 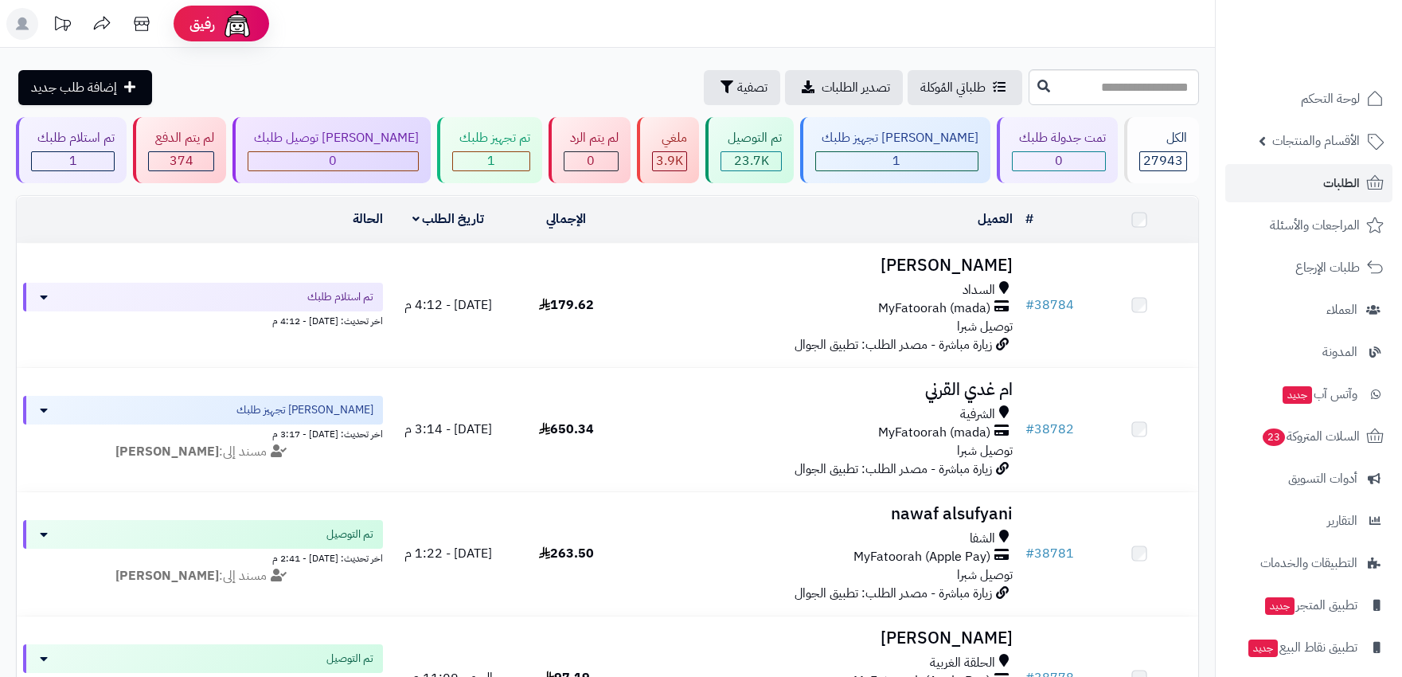 I want to click on span: الحلقة الغربية, so click(x=962, y=662).